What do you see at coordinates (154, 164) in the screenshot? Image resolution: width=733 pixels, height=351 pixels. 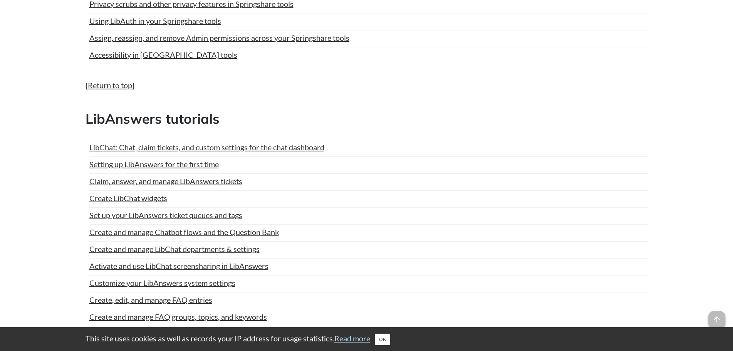 I see `a: Setting up LibAnswers for the first time` at bounding box center [154, 164].